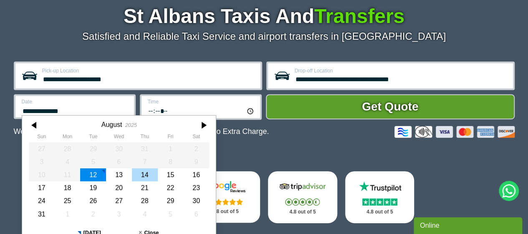 This screenshot has height=234, width=528. I want to click on label: Time, so click(201, 102).